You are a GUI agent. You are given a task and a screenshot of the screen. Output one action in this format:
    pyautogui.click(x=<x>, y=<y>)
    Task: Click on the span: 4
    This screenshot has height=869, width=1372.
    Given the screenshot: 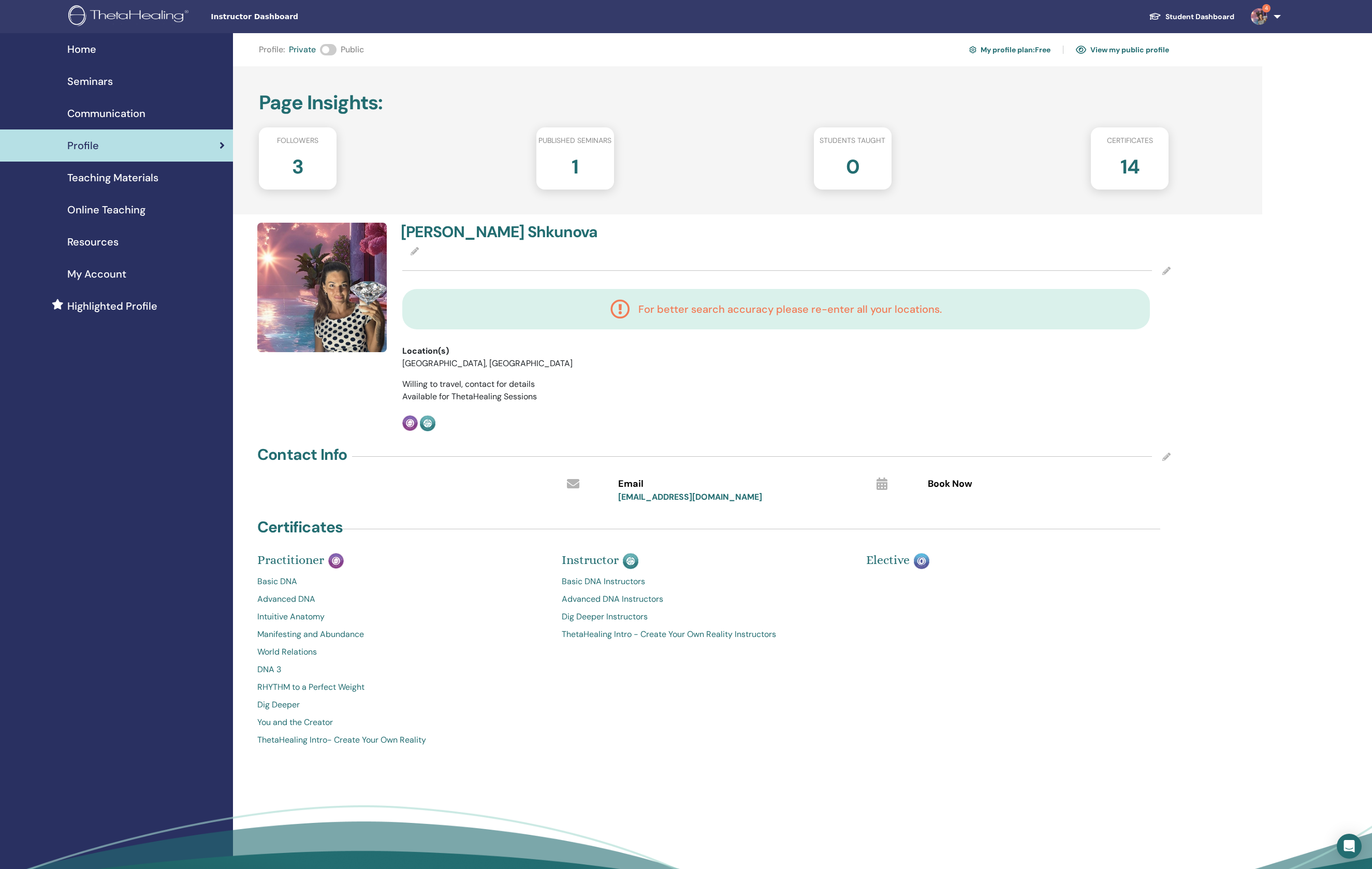 What is the action you would take?
    pyautogui.click(x=1266, y=8)
    